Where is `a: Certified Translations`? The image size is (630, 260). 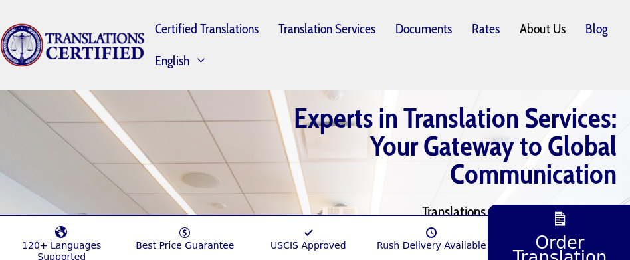 a: Certified Translations is located at coordinates (207, 29).